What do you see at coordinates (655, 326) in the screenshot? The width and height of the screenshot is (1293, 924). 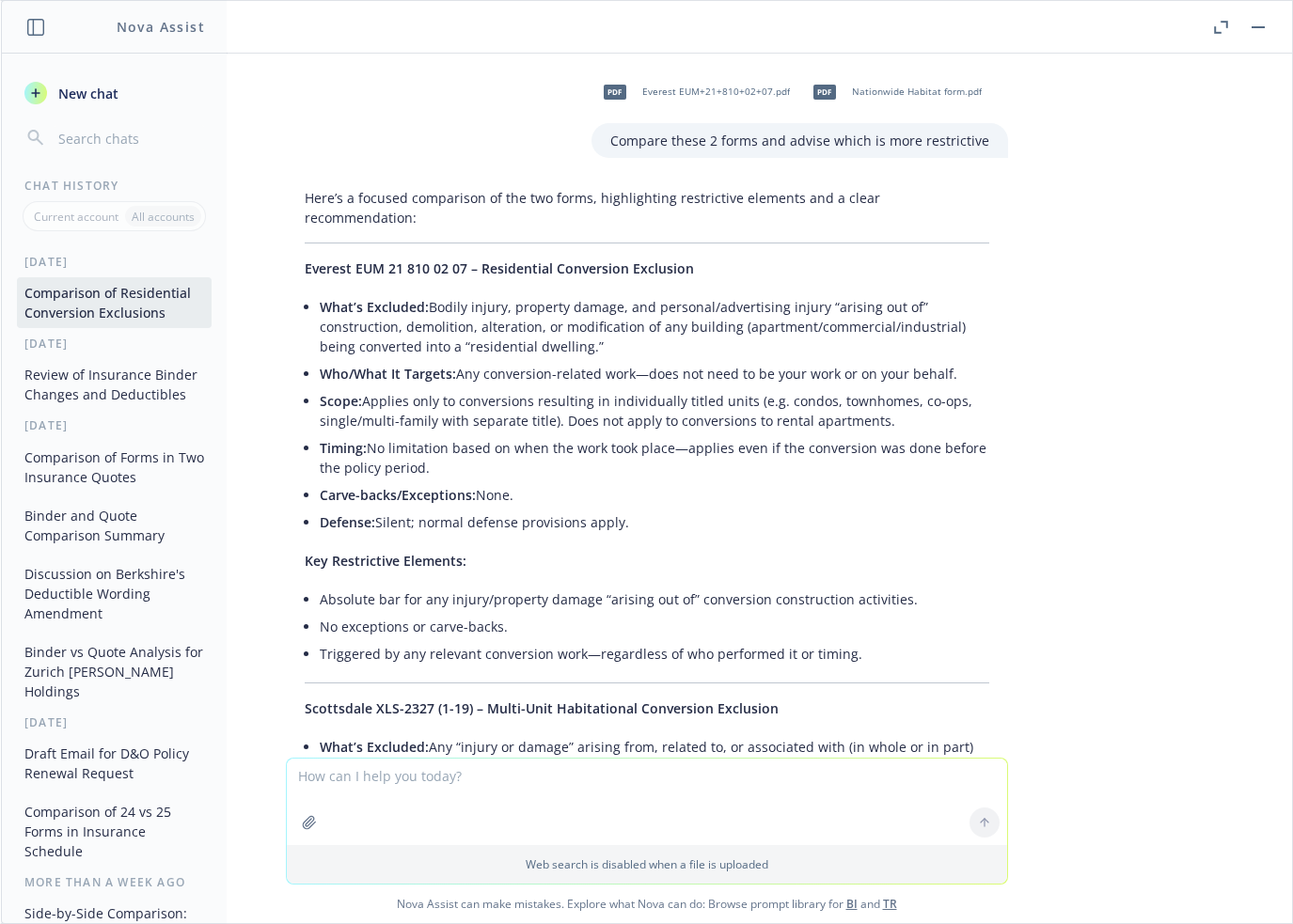 I see `li: Bodily injury, property damage, and personal/advertising injury “arising out of” construction, de...` at bounding box center [655, 326].